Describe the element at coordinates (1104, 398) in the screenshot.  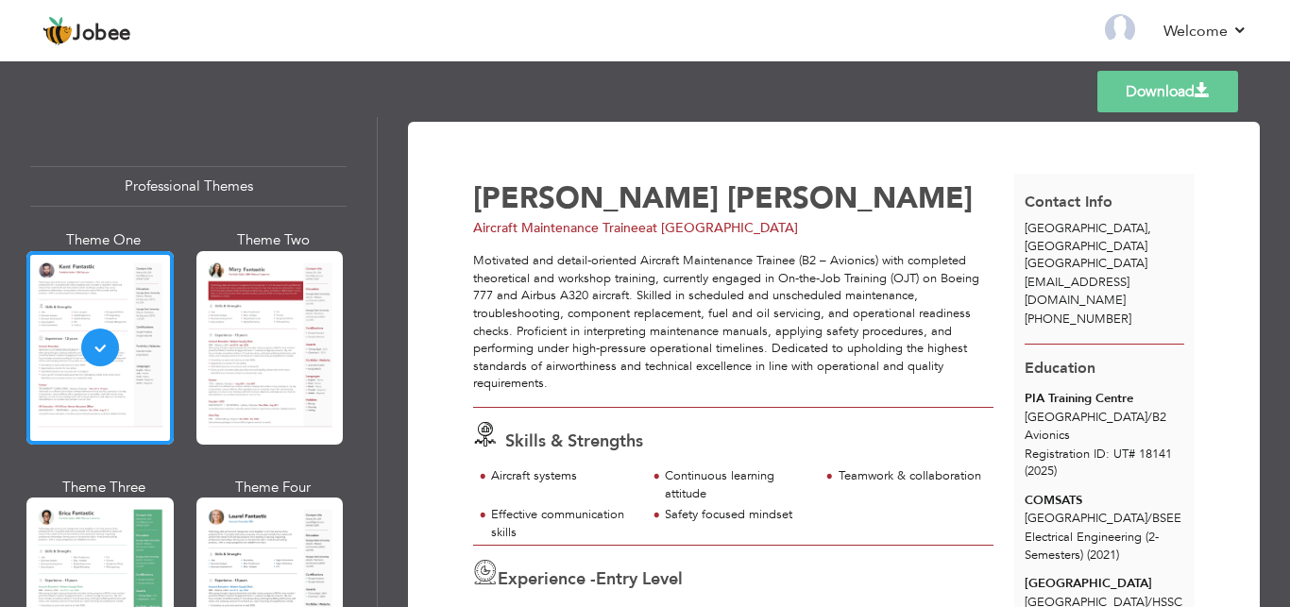
I see `div: PIA Training Centre` at that location.